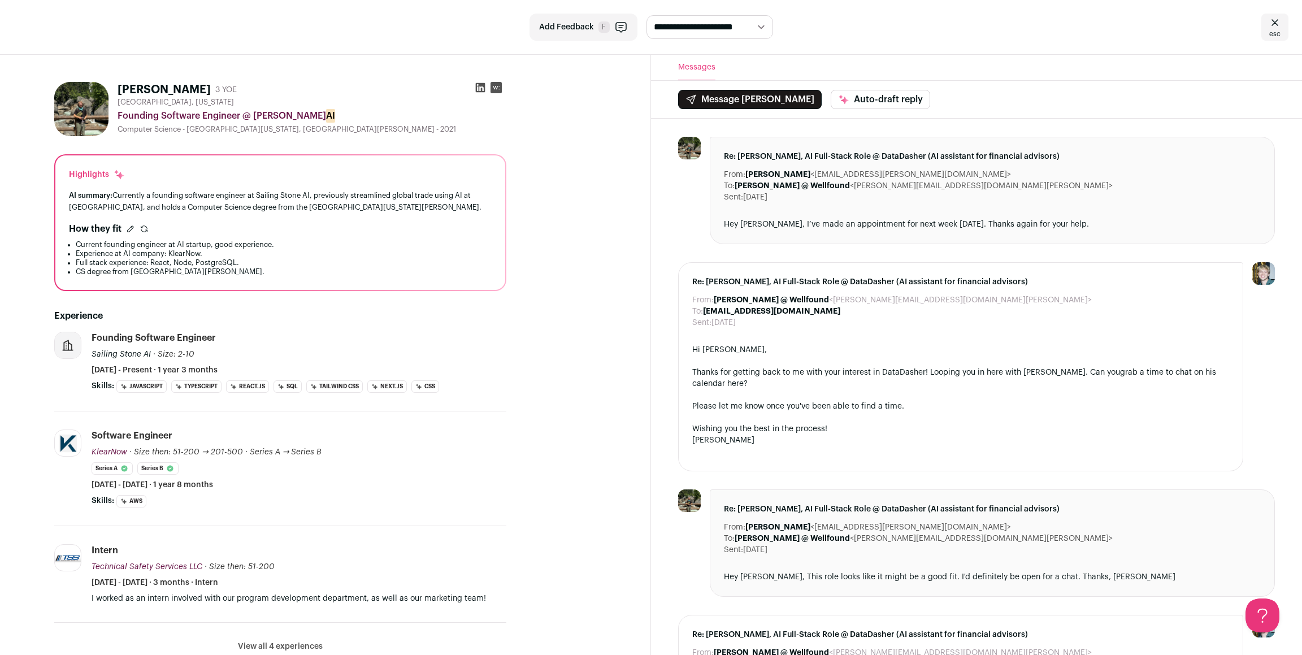  I want to click on li: TypeScript, so click(196, 387).